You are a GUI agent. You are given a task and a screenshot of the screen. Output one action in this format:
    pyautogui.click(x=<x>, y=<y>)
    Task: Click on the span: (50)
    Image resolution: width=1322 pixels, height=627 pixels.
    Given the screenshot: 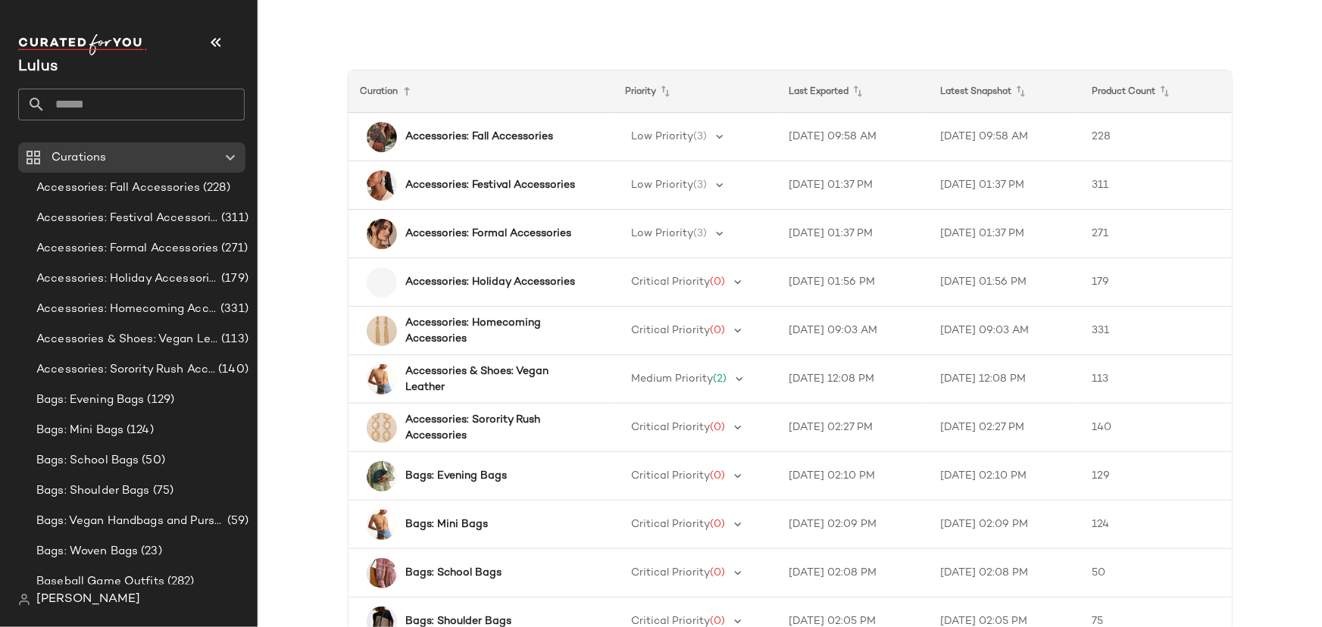 What is the action you would take?
    pyautogui.click(x=151, y=460)
    